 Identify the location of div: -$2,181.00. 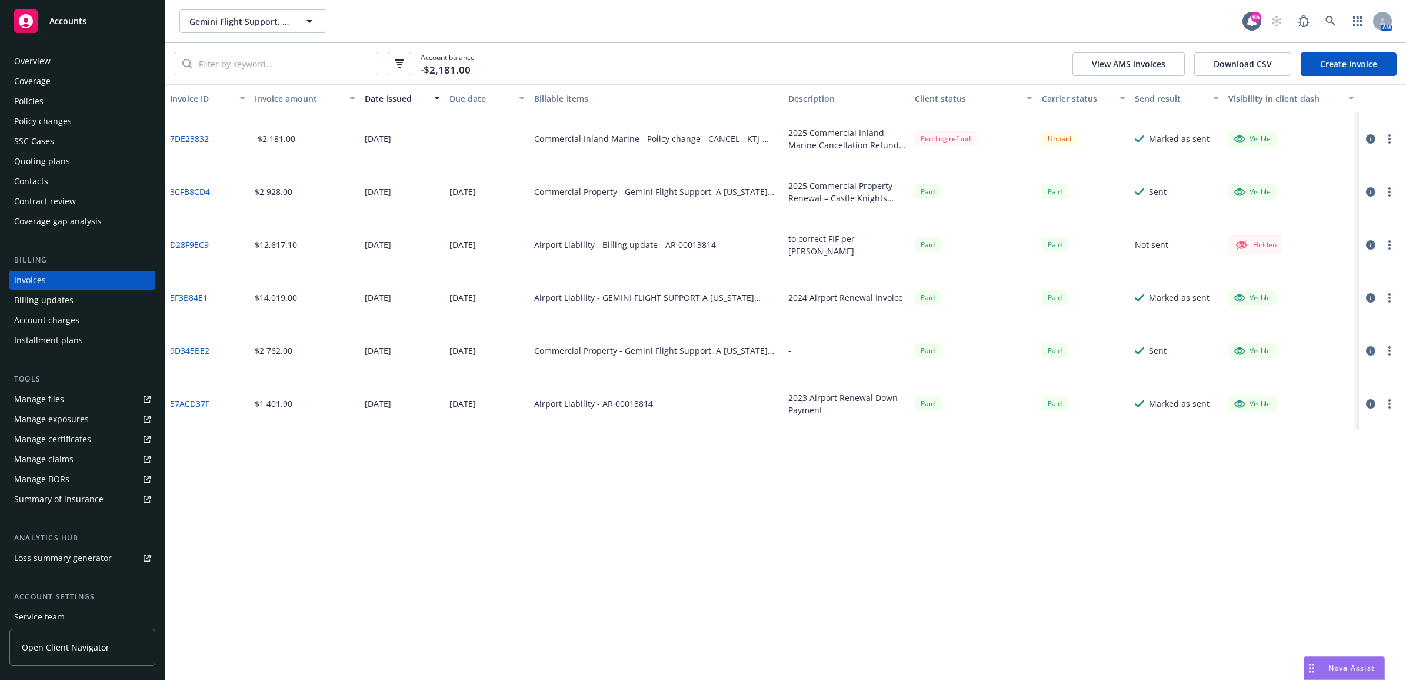
(275, 138).